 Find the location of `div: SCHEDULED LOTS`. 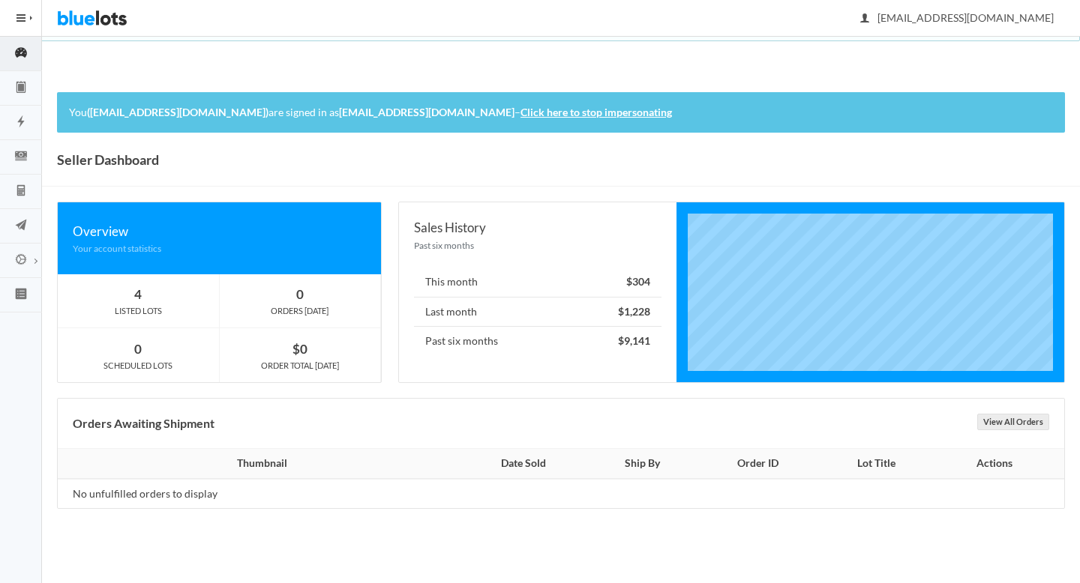

div: SCHEDULED LOTS is located at coordinates (138, 366).